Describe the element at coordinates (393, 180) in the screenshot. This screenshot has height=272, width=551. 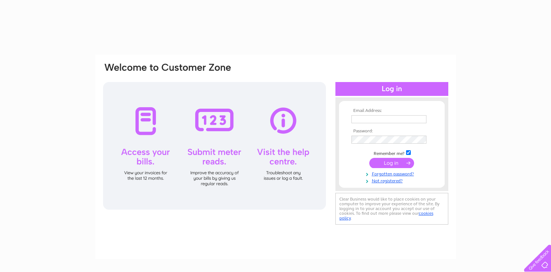
I see `a: Not registered?` at that location.